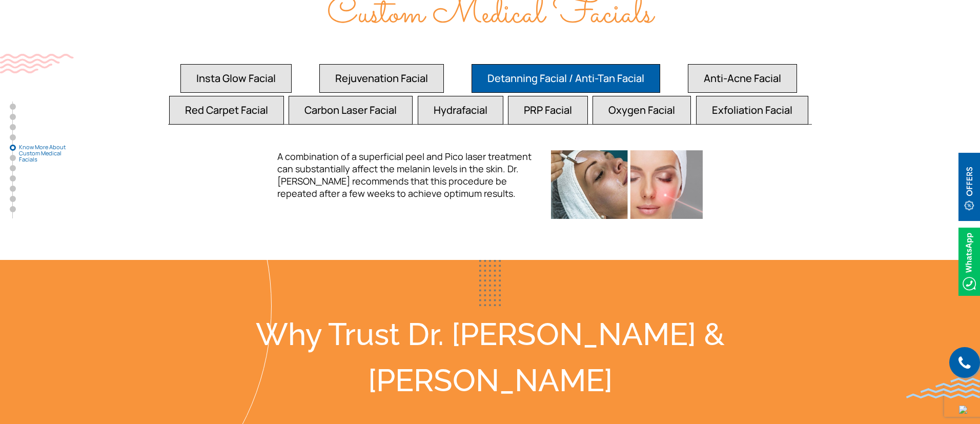  What do you see at coordinates (13, 148) in the screenshot?
I see `a: Know More About Custom Medical Facials` at bounding box center [13, 148].